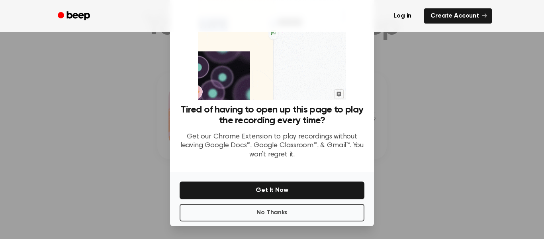  What do you see at coordinates (272, 115) in the screenshot?
I see `h3: Tired of having to open up this page to play the recording every time?` at bounding box center [272, 115].